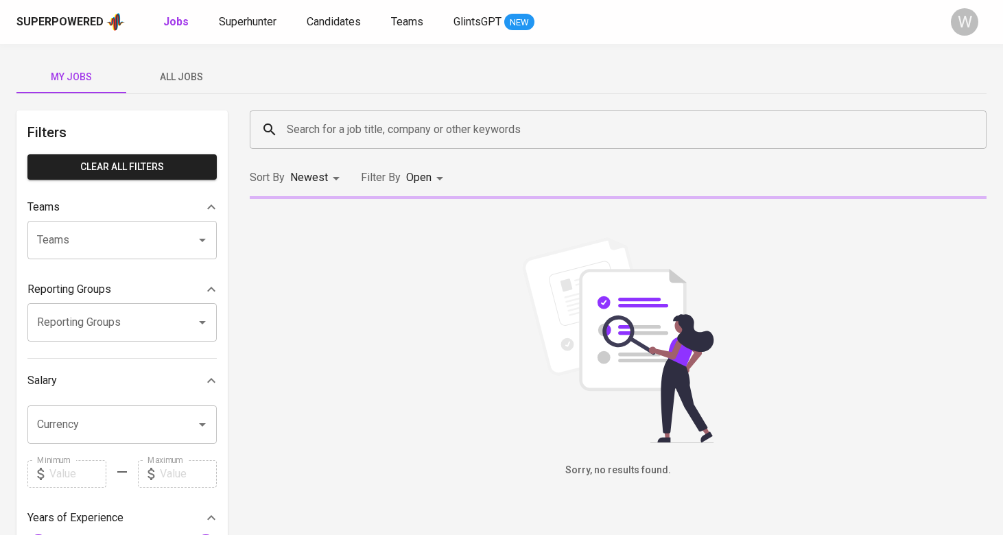 The height and width of the screenshot is (535, 1003). Describe the element at coordinates (618, 471) in the screenshot. I see `h6: Sorry, no results found.` at that location.